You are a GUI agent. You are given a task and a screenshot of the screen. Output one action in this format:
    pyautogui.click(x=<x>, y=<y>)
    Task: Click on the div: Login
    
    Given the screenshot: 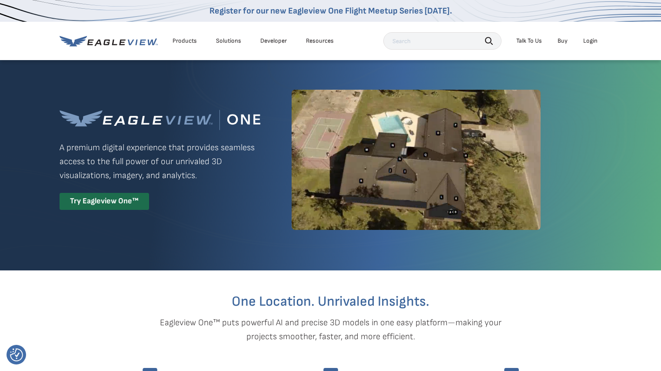 What is the action you would take?
    pyautogui.click(x=591, y=41)
    